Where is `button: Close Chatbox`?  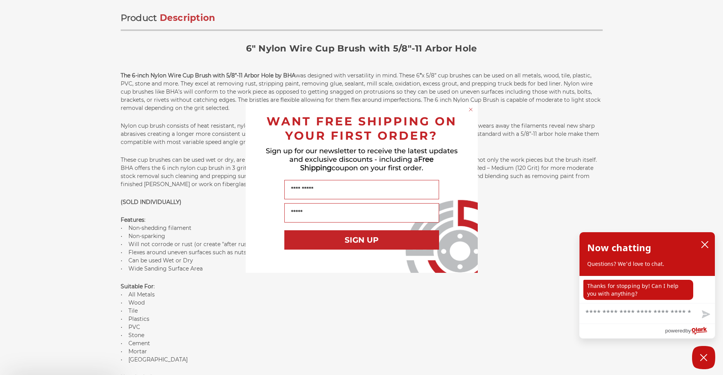 button: Close Chatbox is located at coordinates (704, 358).